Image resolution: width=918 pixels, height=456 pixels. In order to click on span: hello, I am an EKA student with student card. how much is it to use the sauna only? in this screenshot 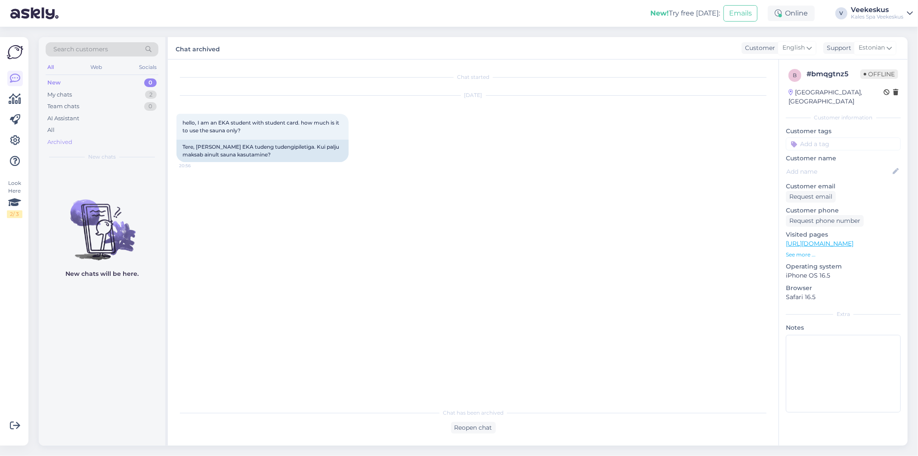, I will do `click(261, 126)`.